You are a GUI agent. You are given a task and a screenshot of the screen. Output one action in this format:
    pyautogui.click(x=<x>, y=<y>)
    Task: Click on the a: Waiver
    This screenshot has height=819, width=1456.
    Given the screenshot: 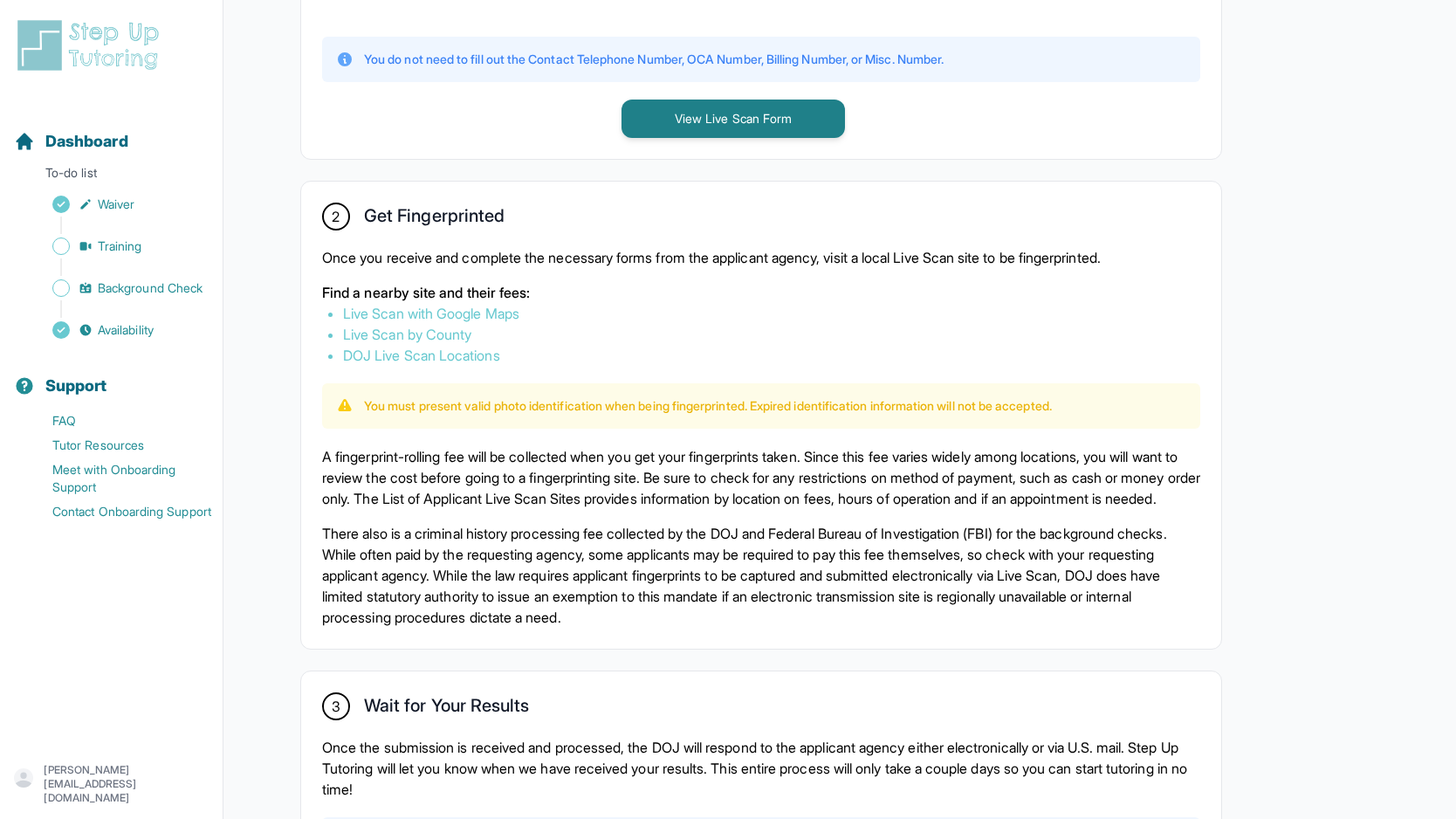 What is the action you would take?
    pyautogui.click(x=118, y=205)
    